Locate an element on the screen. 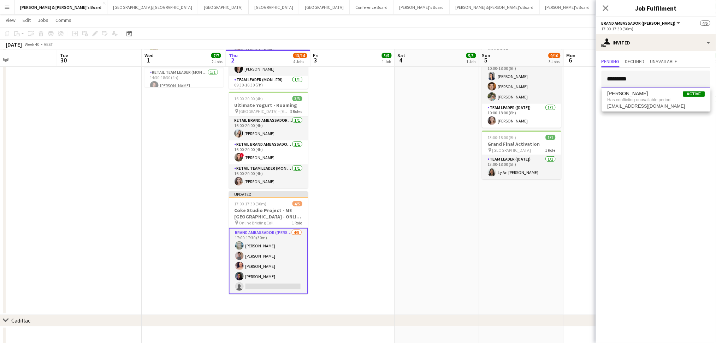 The height and width of the screenshot is (343, 716). span: Wed is located at coordinates (149, 55).